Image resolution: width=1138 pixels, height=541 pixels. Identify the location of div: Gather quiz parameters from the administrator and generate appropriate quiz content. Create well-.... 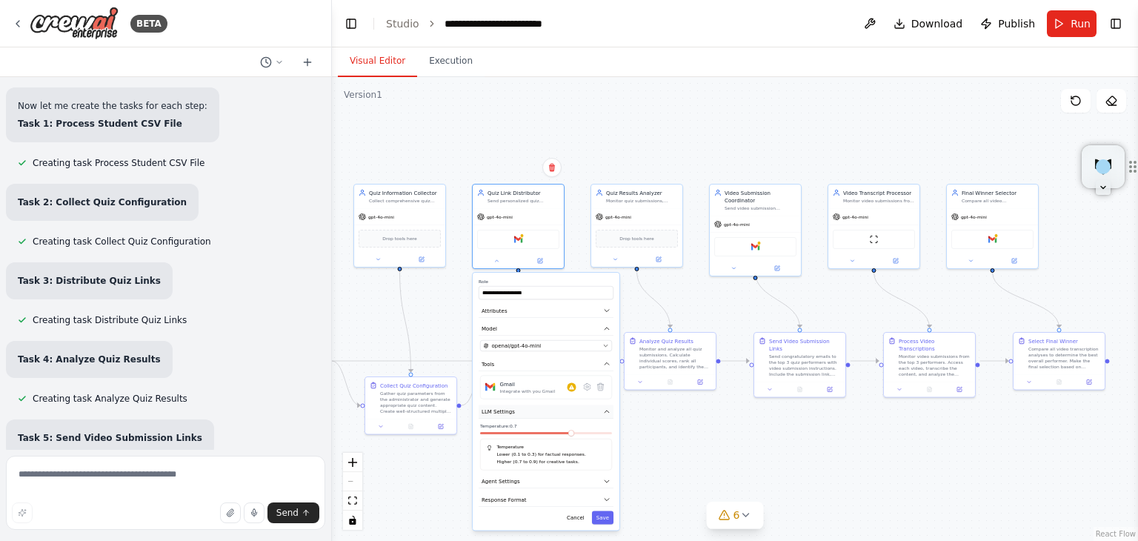
(415, 402).